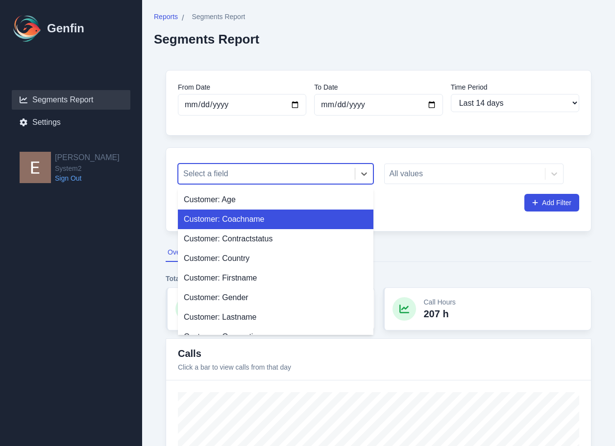 The height and width of the screenshot is (446, 615). I want to click on p: 207 h, so click(440, 314).